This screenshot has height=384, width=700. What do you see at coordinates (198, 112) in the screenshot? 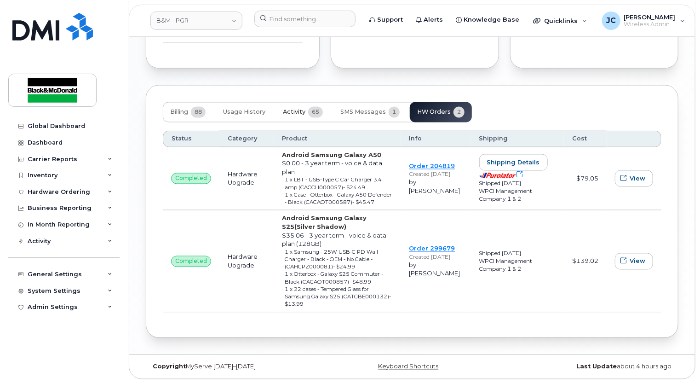
I see `span: 88` at bounding box center [198, 112].